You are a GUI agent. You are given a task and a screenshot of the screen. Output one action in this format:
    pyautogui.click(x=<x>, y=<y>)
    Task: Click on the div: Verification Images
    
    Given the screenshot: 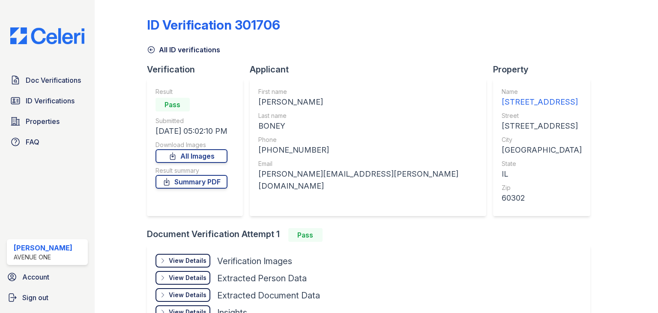 What is the action you would take?
    pyautogui.click(x=255, y=261)
    